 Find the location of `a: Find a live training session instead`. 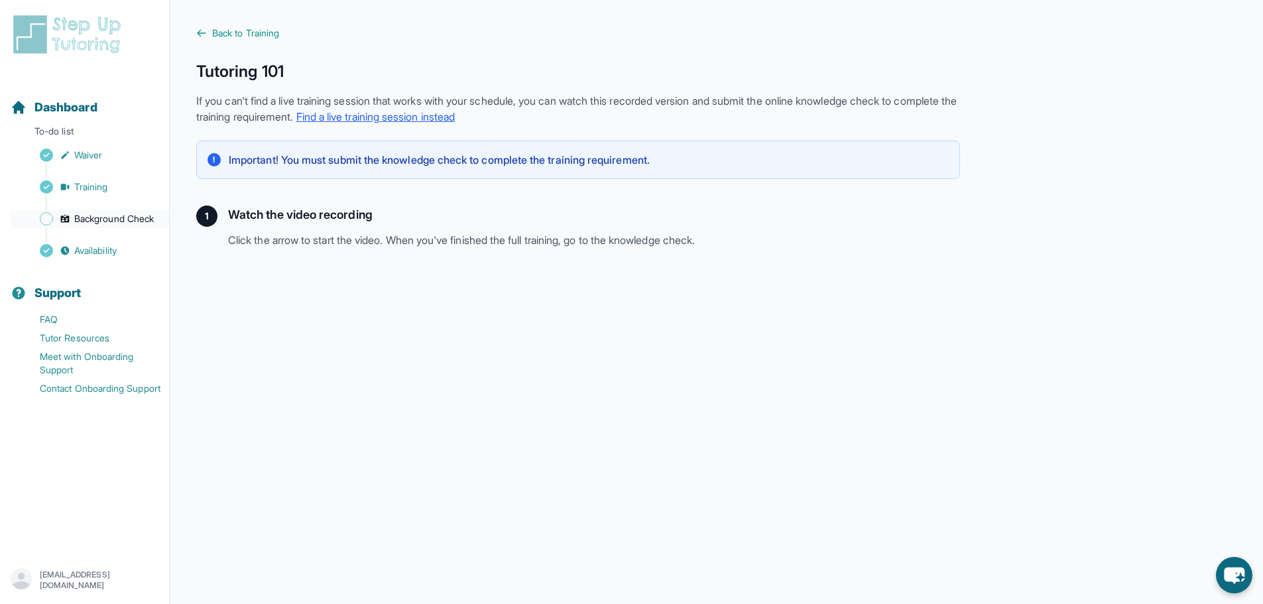

a: Find a live training session instead is located at coordinates (376, 117).